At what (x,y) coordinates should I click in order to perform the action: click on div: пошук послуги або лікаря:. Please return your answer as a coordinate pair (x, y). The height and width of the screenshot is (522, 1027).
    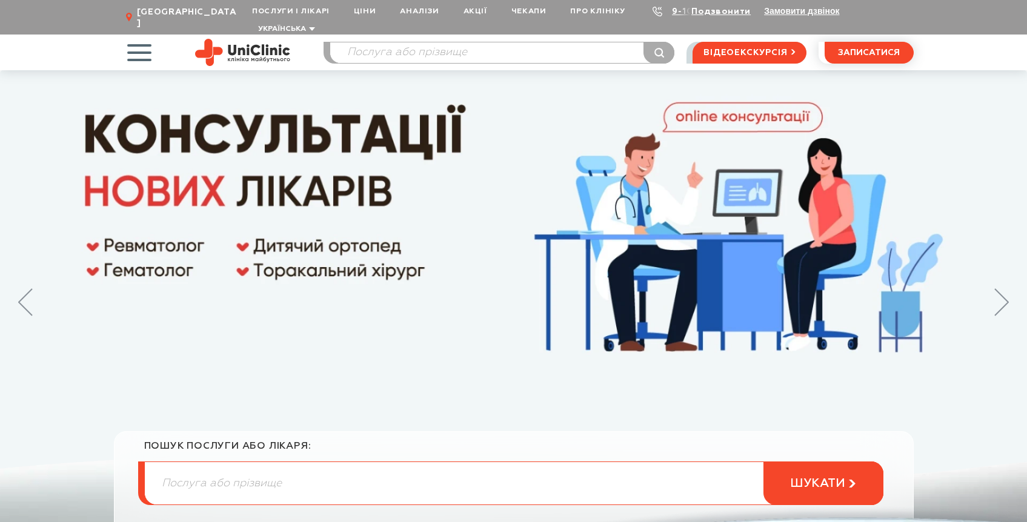
    Looking at the image, I should click on (514, 451).